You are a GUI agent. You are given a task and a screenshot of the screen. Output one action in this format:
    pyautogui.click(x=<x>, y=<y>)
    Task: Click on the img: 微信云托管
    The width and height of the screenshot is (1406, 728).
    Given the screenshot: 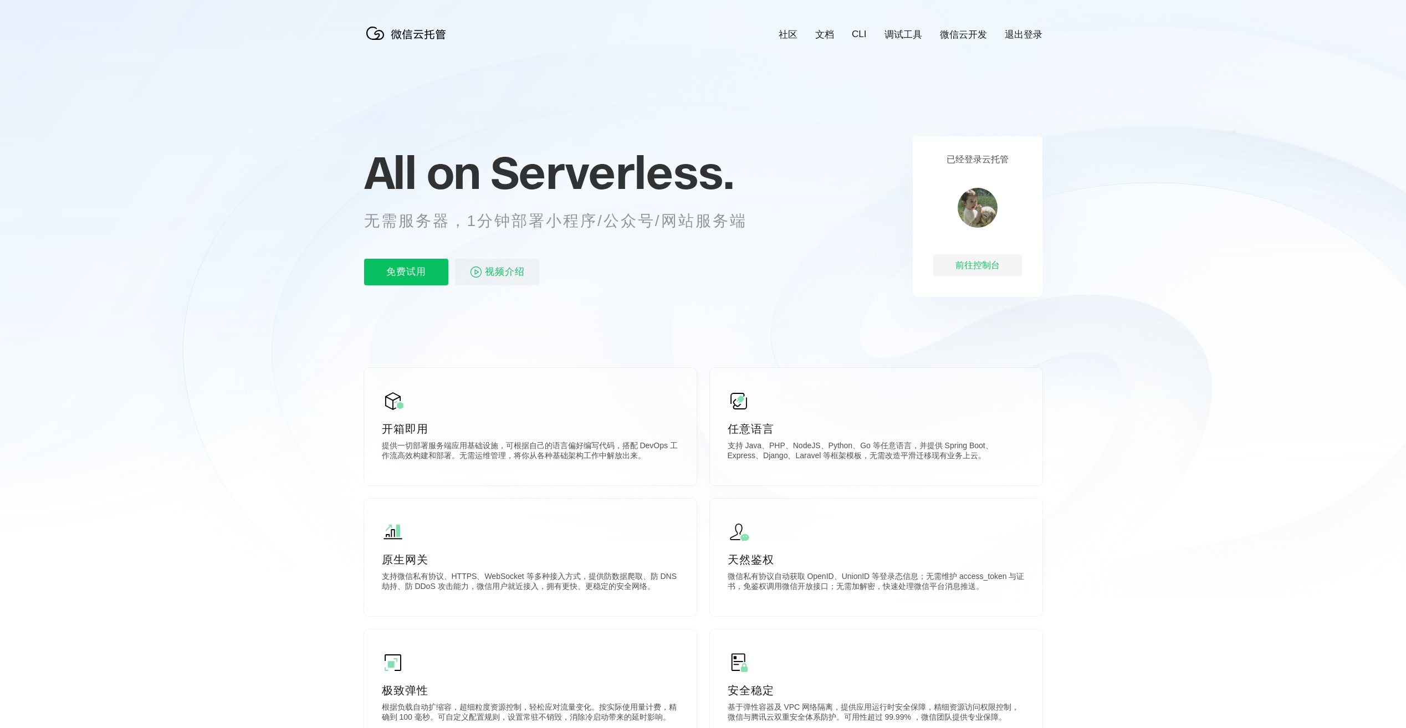 What is the action you would take?
    pyautogui.click(x=409, y=33)
    